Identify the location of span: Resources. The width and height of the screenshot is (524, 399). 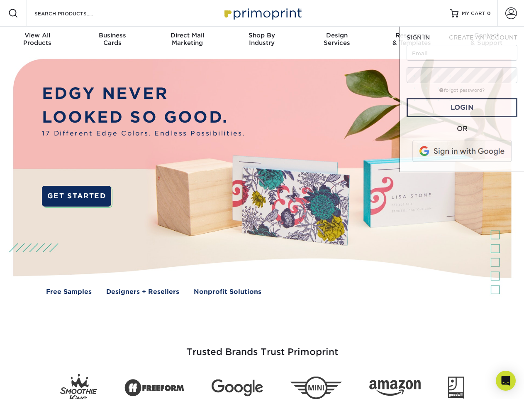
(412, 35).